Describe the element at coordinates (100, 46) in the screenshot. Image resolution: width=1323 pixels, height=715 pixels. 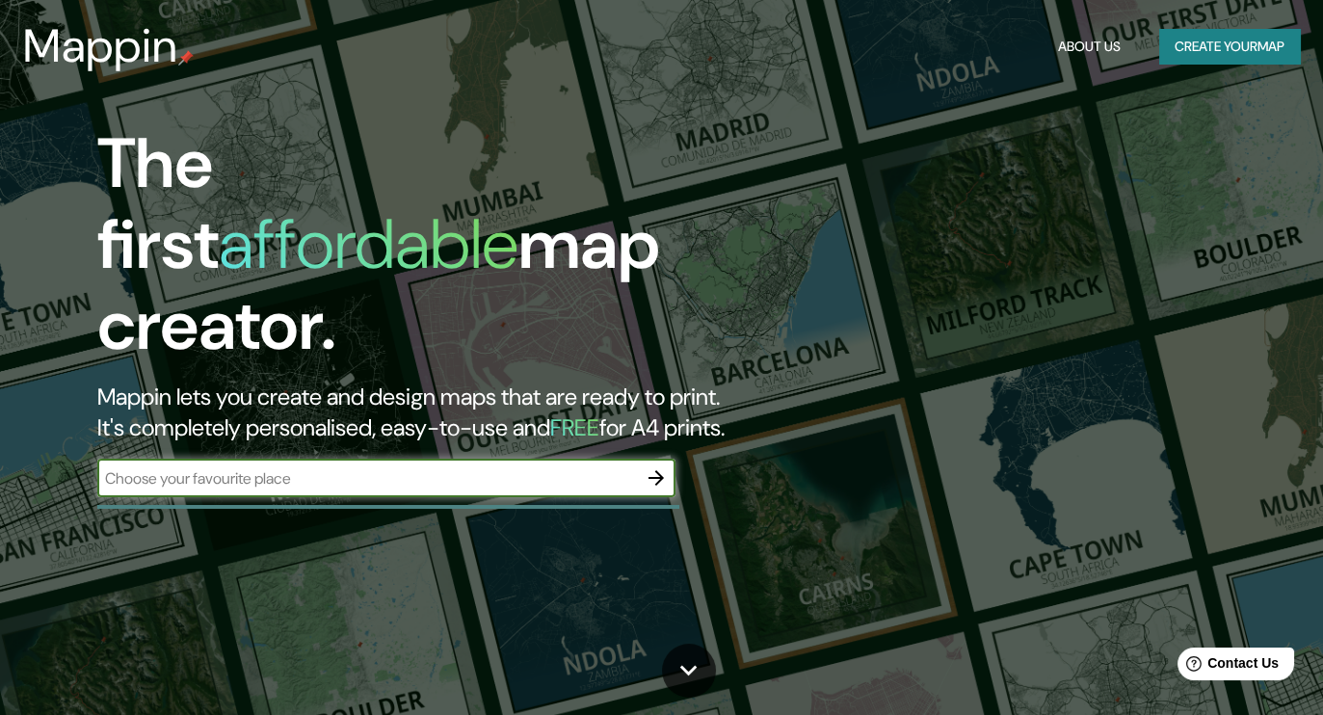
I see `h3: Mappin` at that location.